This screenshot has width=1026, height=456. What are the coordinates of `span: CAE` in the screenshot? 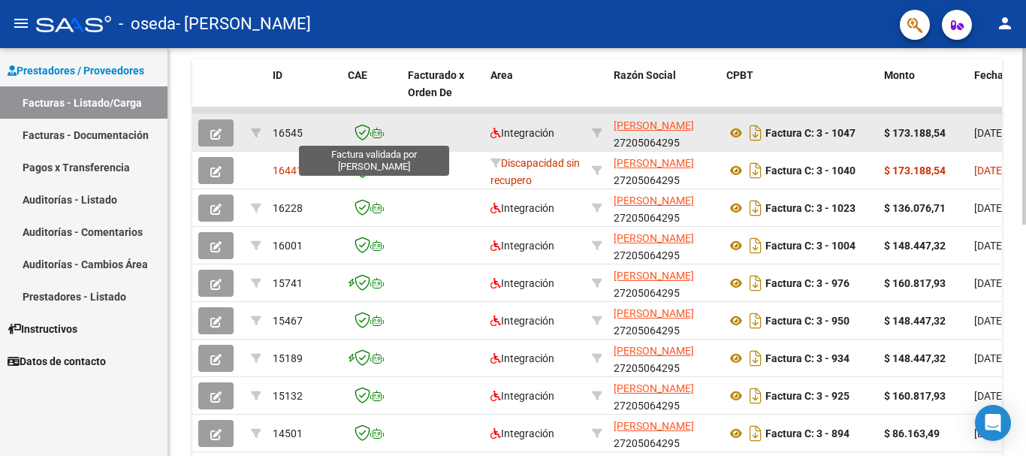 It's located at (358, 75).